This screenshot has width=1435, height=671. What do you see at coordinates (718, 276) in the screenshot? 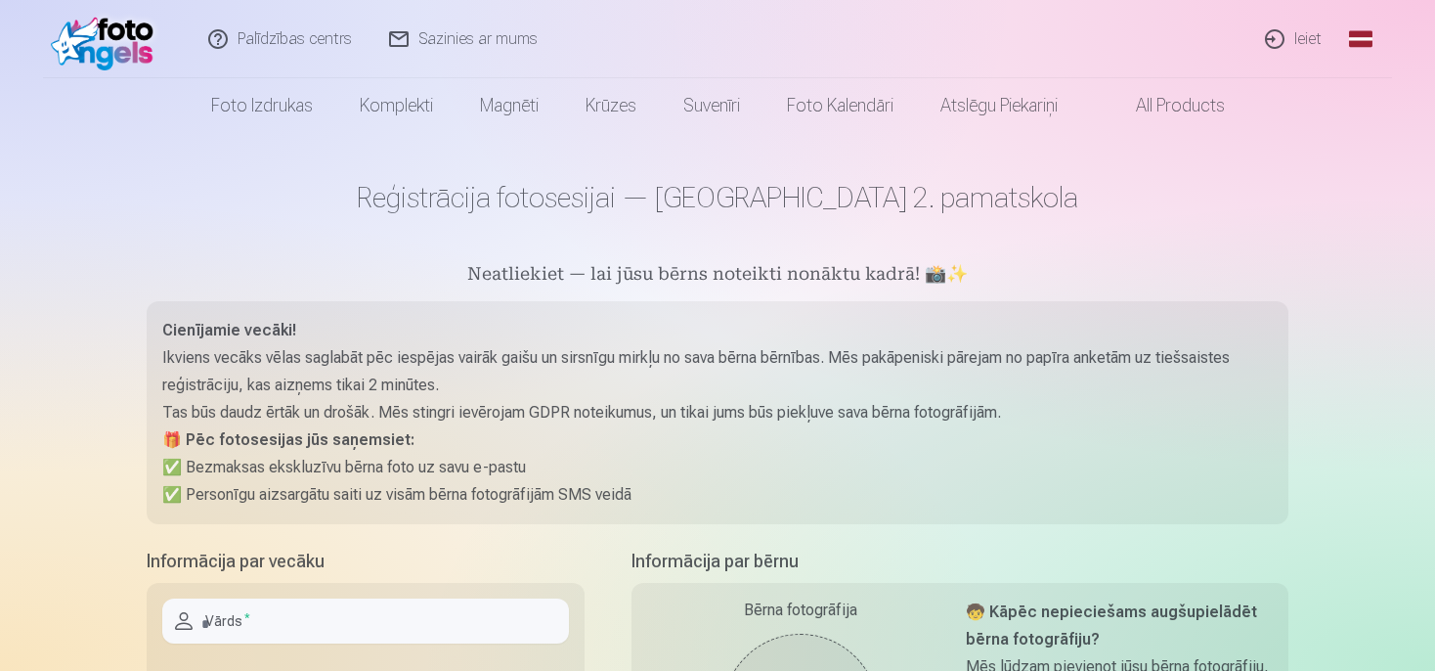
I see `h5: Neatliekiet — lai jūsu bērns noteikti nonāktu kadrā! 📸✨` at bounding box center [718, 276].